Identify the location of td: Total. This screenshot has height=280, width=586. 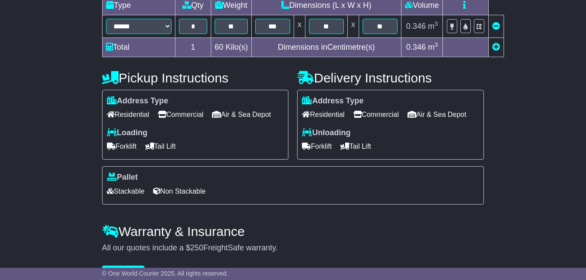
(138, 47).